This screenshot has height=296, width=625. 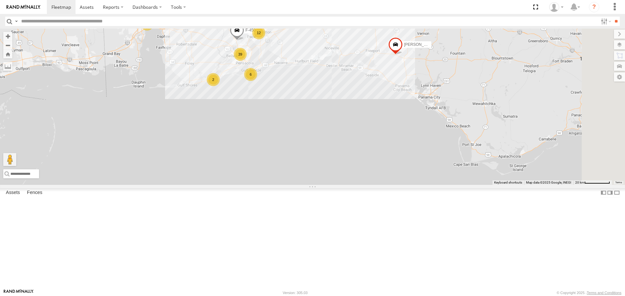 I want to click on label: Fences, so click(x=34, y=193).